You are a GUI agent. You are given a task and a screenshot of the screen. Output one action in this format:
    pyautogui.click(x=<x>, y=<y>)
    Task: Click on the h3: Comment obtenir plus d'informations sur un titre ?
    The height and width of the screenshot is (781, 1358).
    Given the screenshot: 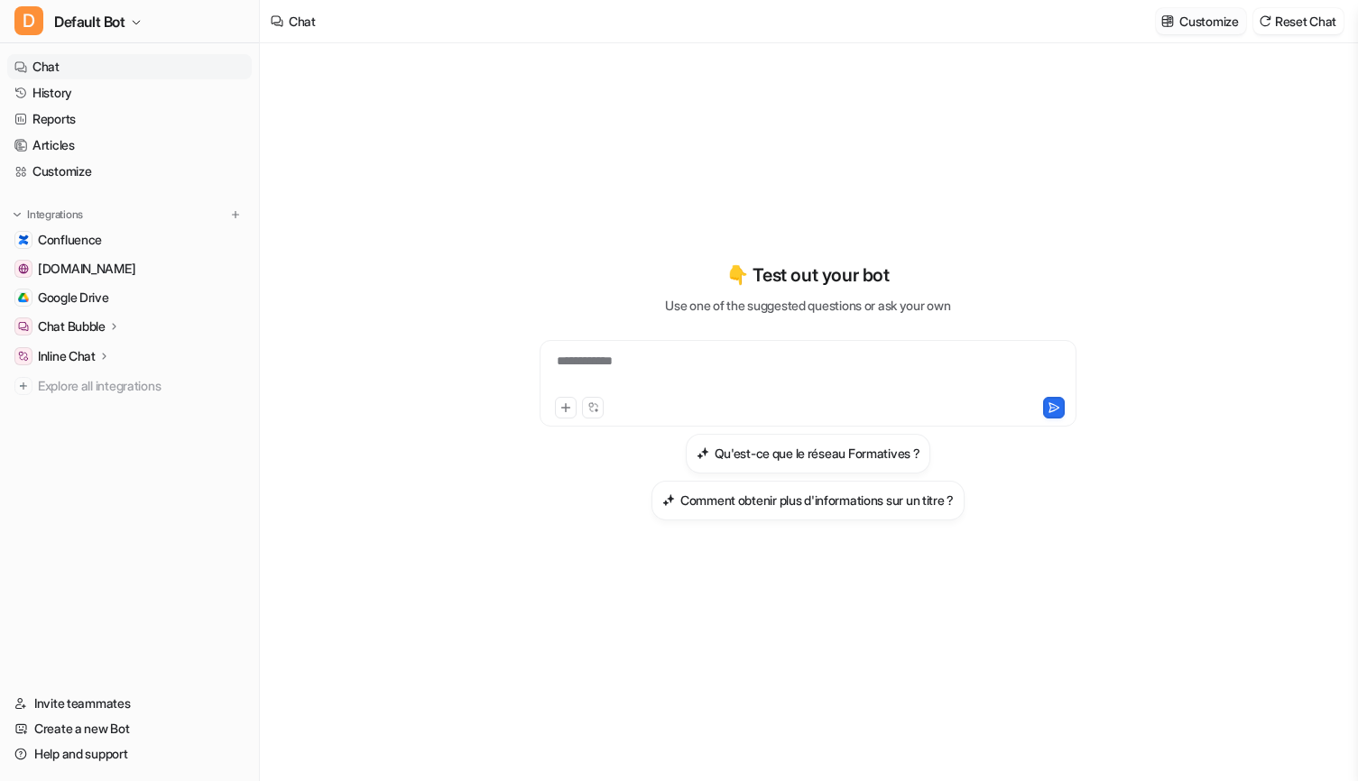 What is the action you would take?
    pyautogui.click(x=817, y=500)
    